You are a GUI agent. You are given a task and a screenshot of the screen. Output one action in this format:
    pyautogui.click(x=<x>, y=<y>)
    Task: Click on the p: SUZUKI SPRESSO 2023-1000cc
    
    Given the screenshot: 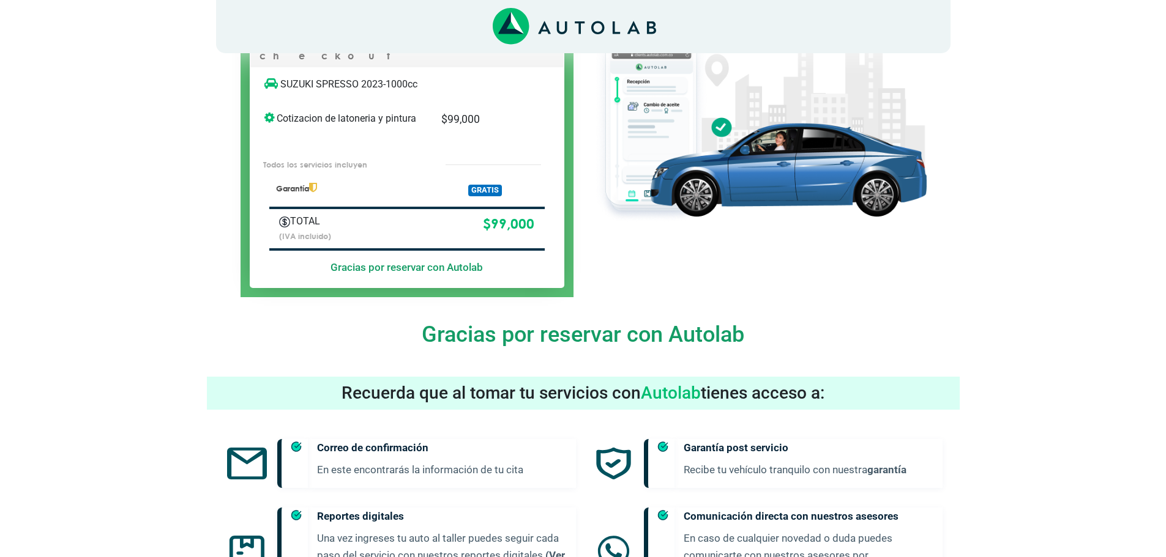 What is the action you would take?
    pyautogui.click(x=394, y=84)
    